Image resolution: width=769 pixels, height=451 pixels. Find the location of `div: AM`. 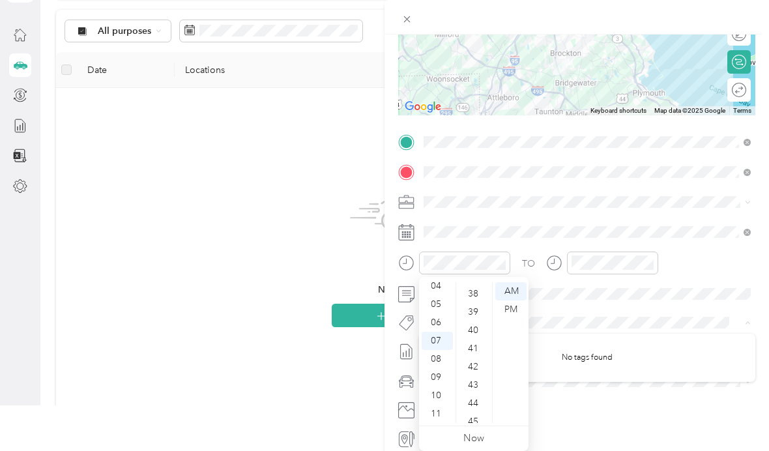

div: AM is located at coordinates (511, 291).